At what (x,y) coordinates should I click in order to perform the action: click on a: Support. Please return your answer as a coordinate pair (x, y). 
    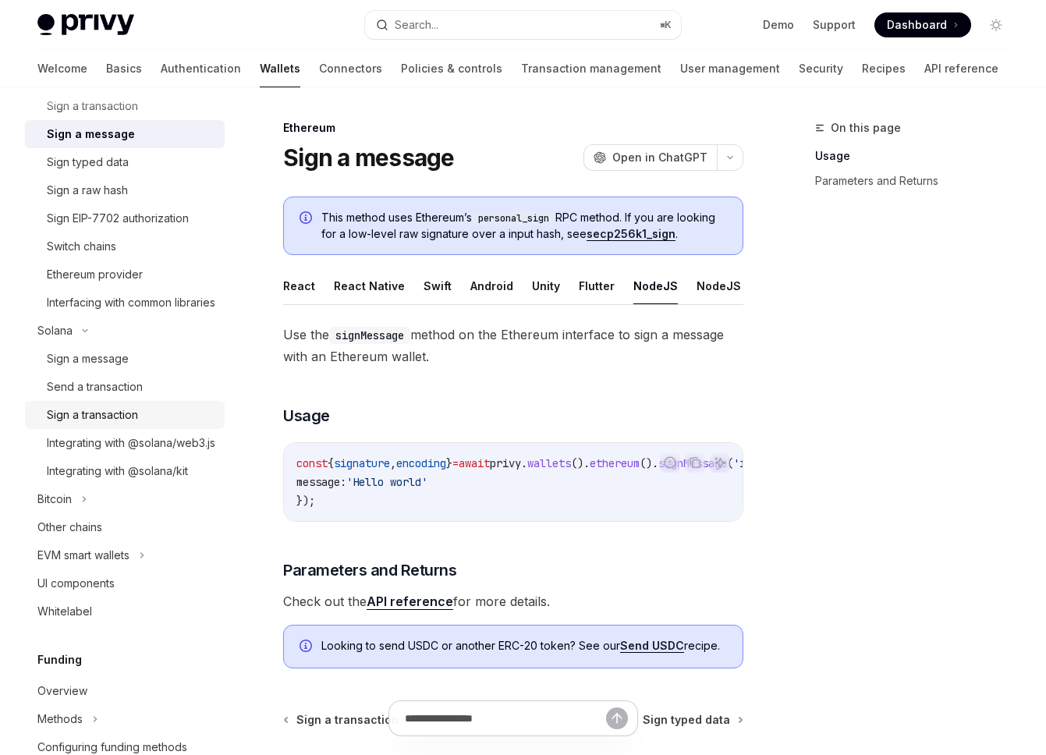
    Looking at the image, I should click on (834, 25).